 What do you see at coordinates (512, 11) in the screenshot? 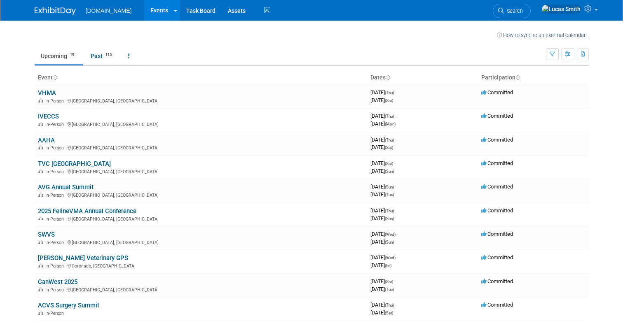
I see `a: Search` at bounding box center [512, 11].